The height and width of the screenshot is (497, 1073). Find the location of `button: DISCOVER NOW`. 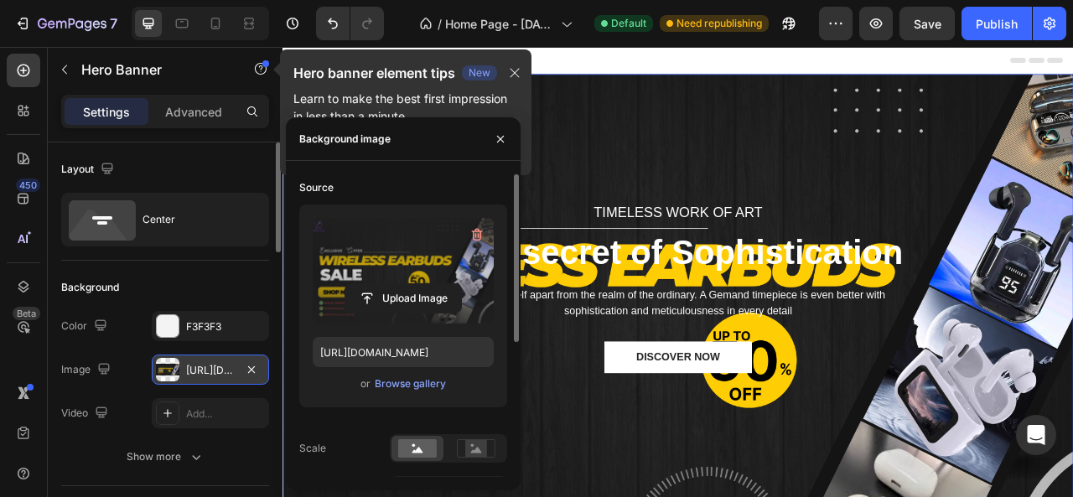

button: DISCOVER NOW is located at coordinates (502, 395).